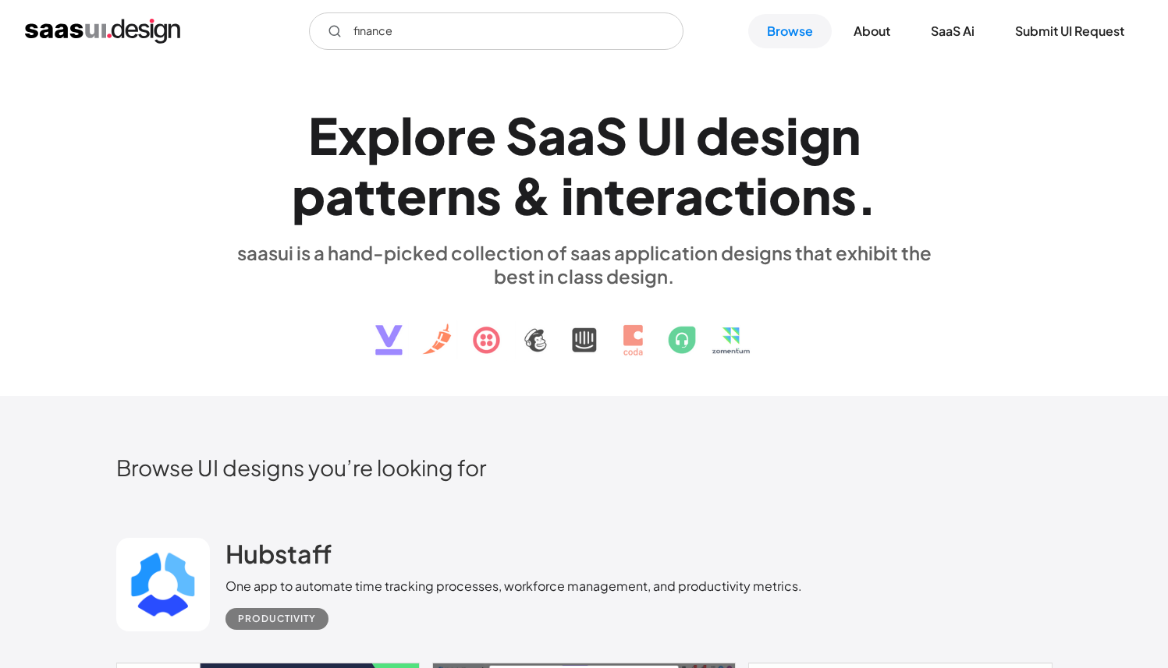 The height and width of the screenshot is (668, 1168). Describe the element at coordinates (584, 328) in the screenshot. I see `img: text, icon, saas logo` at that location.